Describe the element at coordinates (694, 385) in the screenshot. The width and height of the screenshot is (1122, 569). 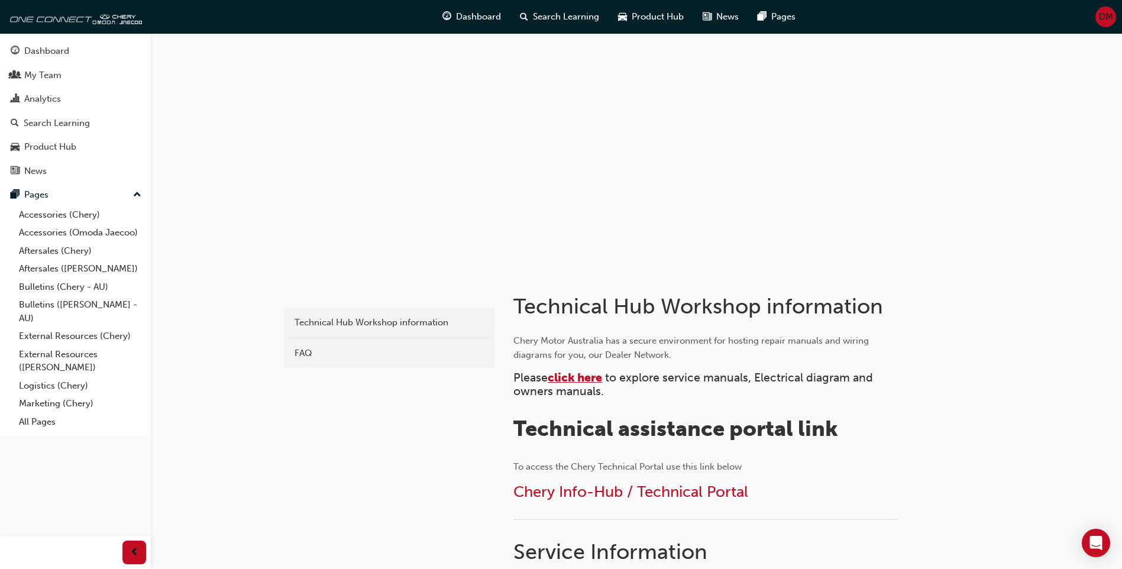
I see `span: to explore service manuals, Electrical diagram and owners manuals.` at that location.